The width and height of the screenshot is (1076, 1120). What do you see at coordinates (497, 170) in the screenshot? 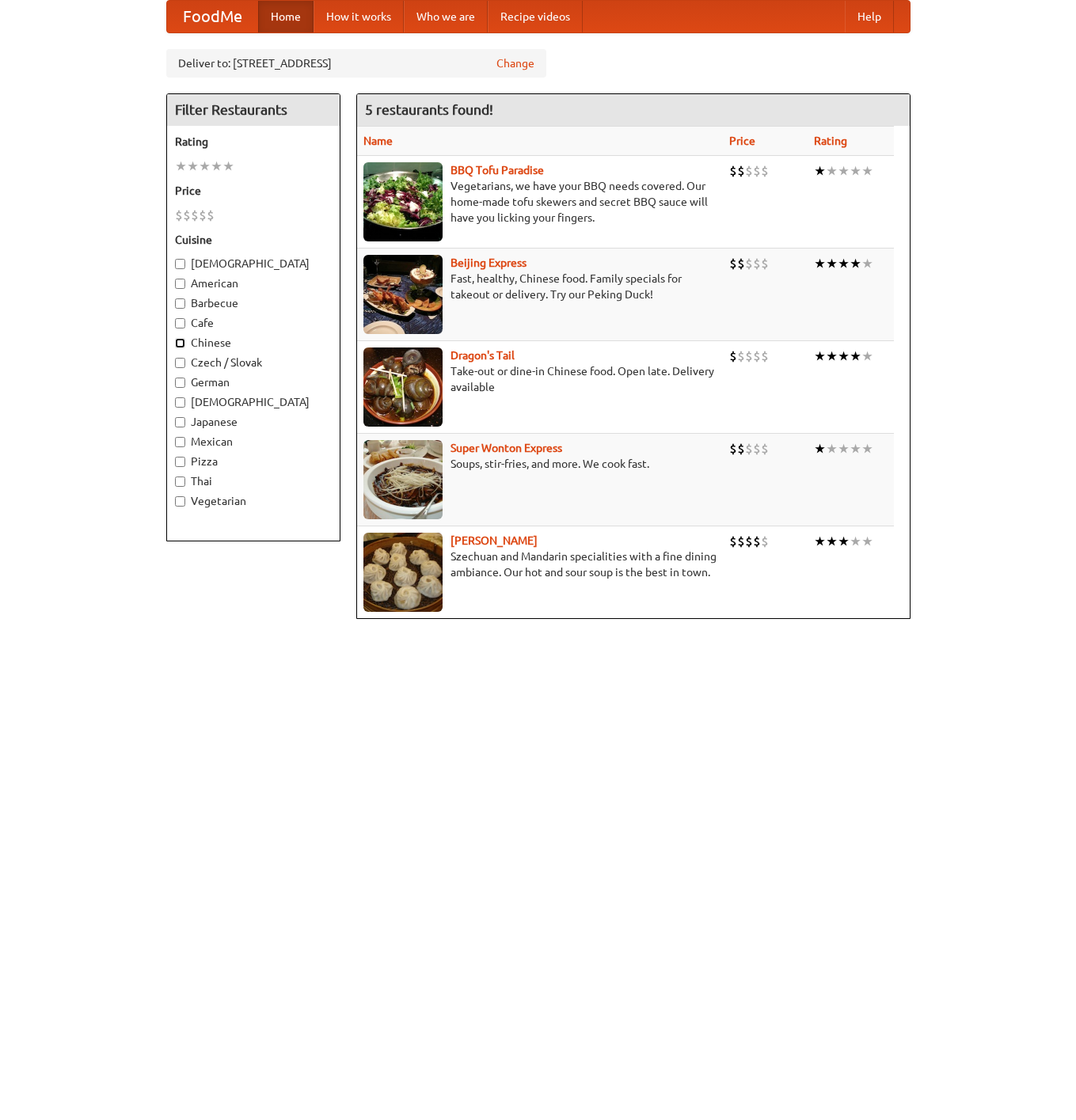
I see `b: BBQ Tofu Paradise` at bounding box center [497, 170].